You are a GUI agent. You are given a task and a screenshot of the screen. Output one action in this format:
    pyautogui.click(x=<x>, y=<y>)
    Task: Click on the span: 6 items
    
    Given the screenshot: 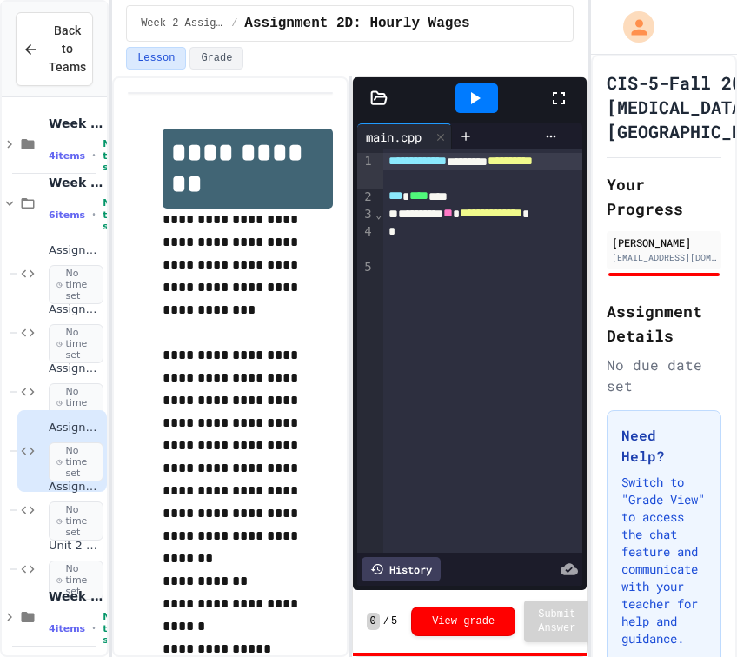 What is the action you would take?
    pyautogui.click(x=67, y=215)
    